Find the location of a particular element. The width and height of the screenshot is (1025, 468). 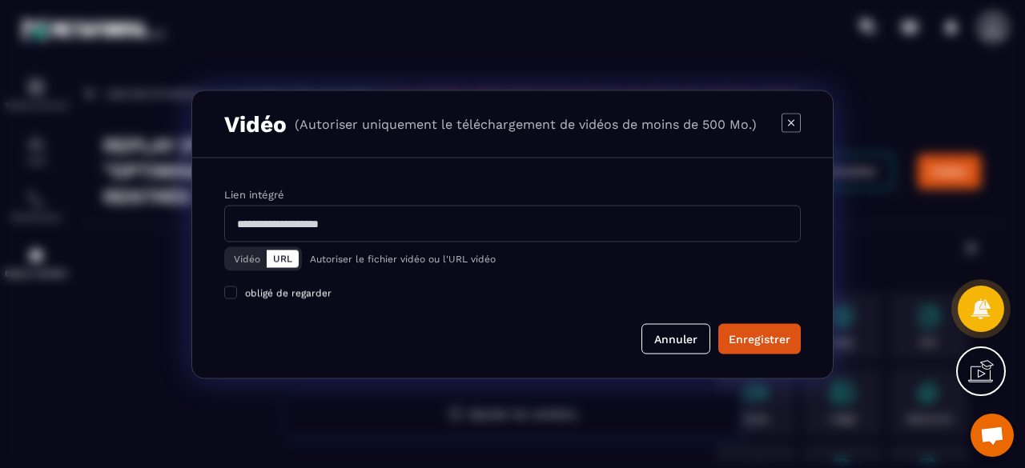

h3: Vidéo is located at coordinates (255, 123).